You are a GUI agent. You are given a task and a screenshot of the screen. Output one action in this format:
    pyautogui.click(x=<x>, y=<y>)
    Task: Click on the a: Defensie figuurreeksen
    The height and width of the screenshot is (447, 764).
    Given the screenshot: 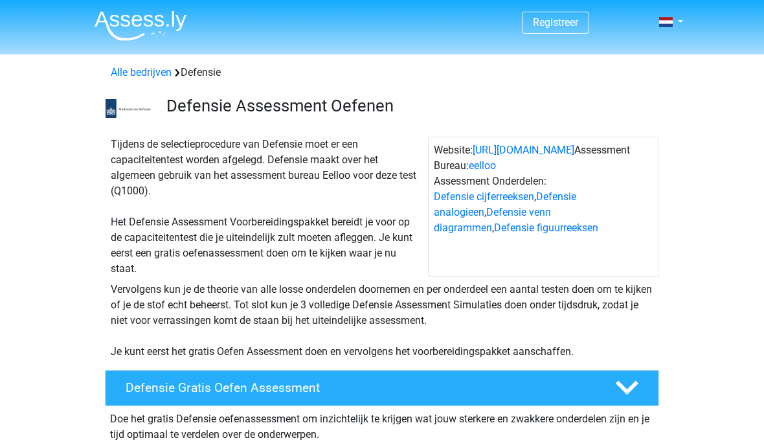 What is the action you would take?
    pyautogui.click(x=546, y=227)
    